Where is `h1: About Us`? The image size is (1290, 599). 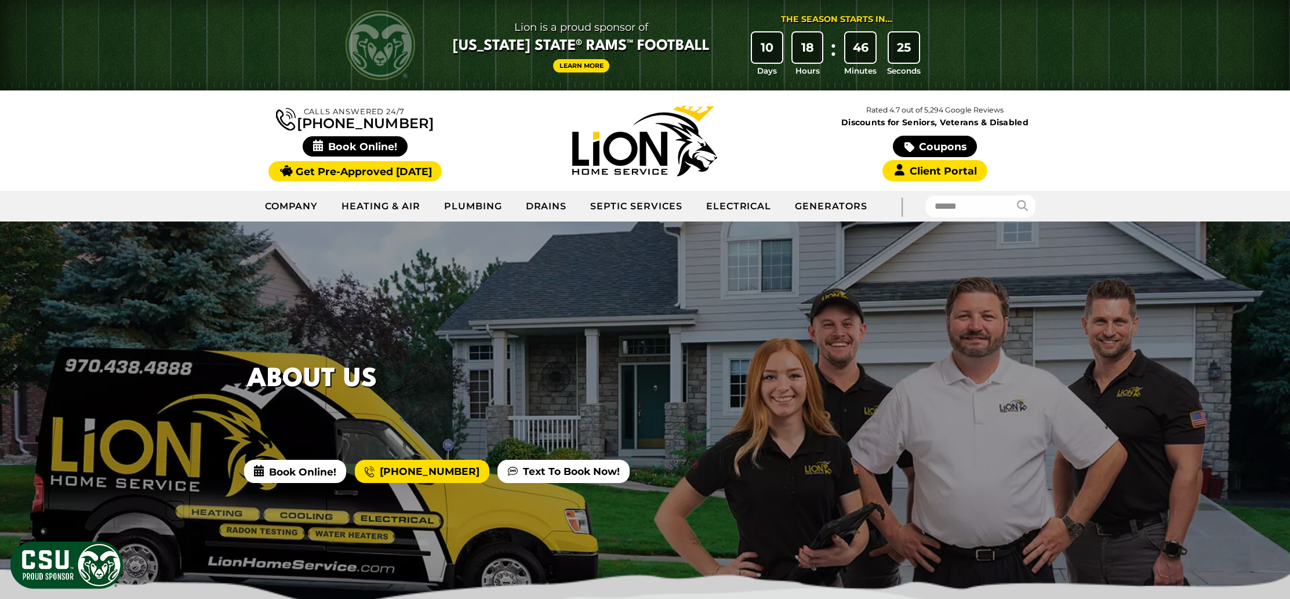 h1: About Us is located at coordinates (312, 379).